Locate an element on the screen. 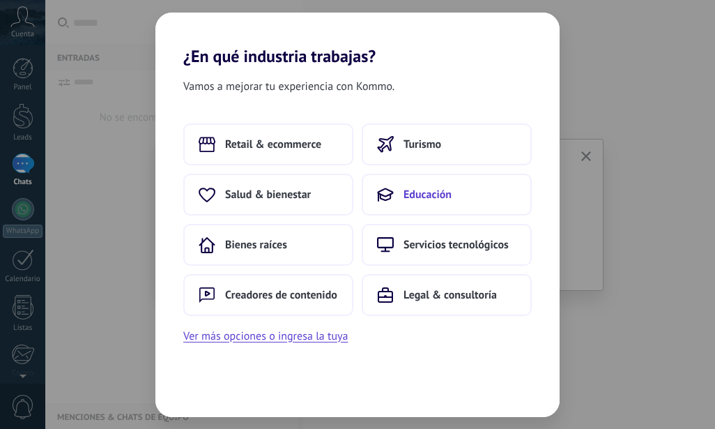 Image resolution: width=715 pixels, height=429 pixels. span: Educación is located at coordinates (427, 195).